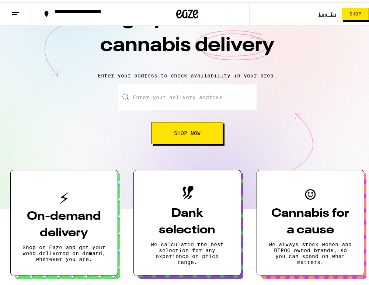 The image size is (369, 285). Describe the element at coordinates (327, 12) in the screenshot. I see `a: Log In` at that location.